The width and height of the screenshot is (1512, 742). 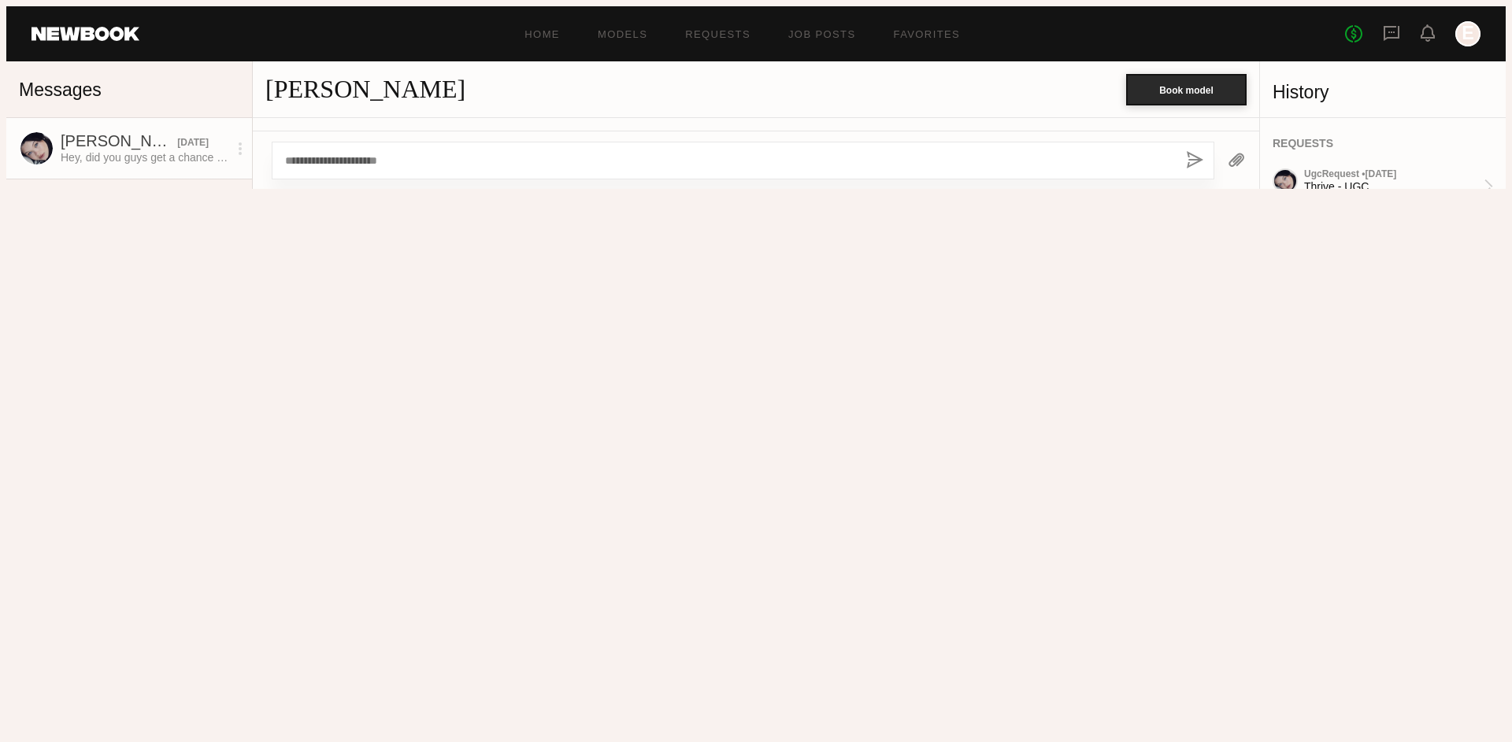 What do you see at coordinates (822, 34) in the screenshot?
I see `a: Job Posts` at bounding box center [822, 34].